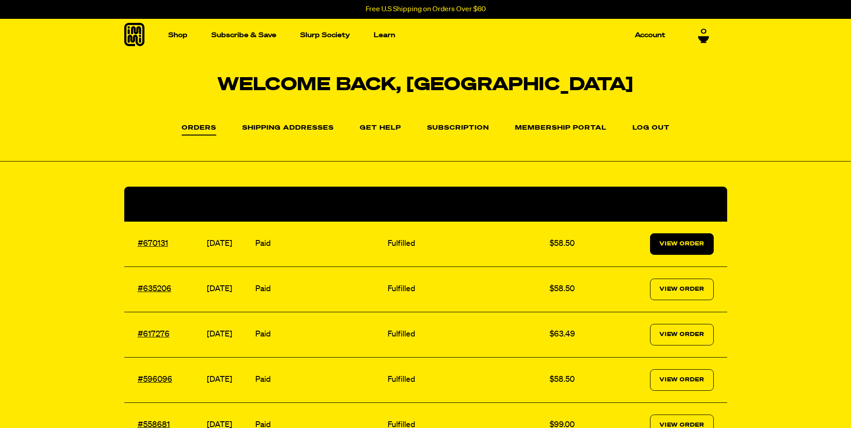 This screenshot has width=851, height=428. What do you see at coordinates (704, 32) in the screenshot?
I see `span: 0` at bounding box center [704, 32].